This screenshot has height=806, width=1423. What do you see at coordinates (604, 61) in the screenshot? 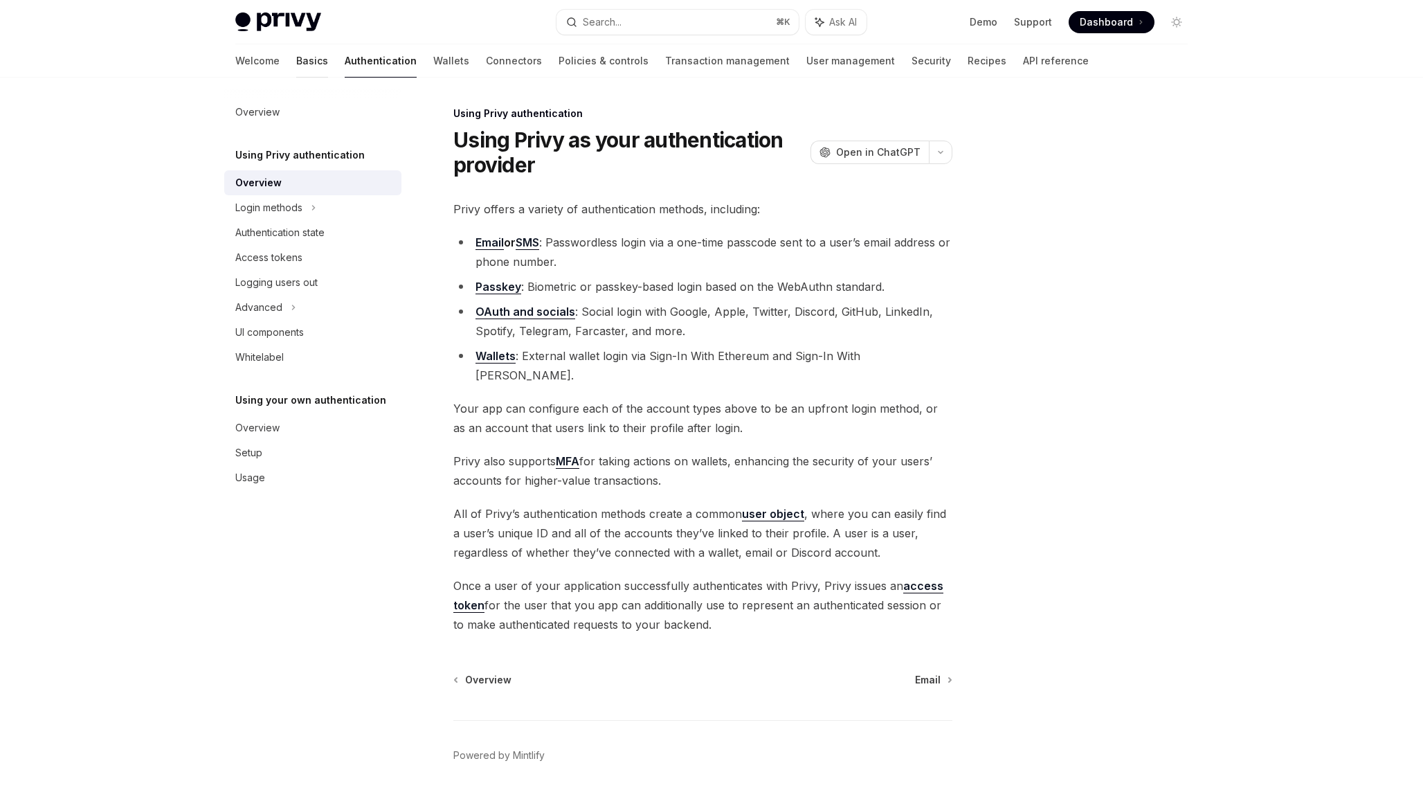
I see `a: Policies & controls` at bounding box center [604, 61].